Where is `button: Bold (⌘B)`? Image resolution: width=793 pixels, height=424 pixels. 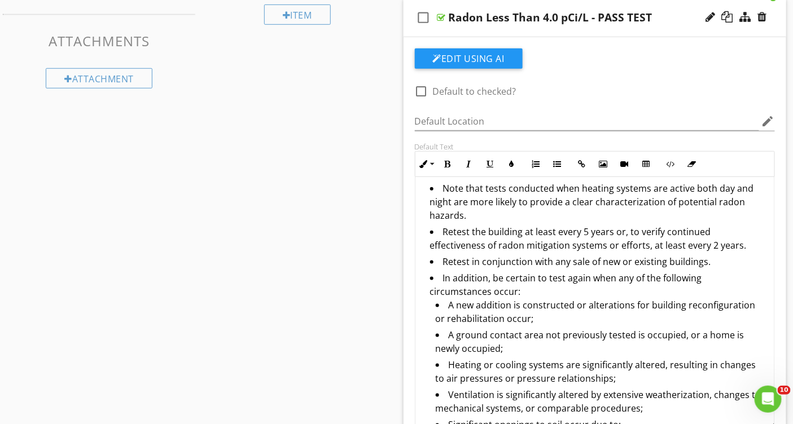 button: Bold (⌘B) is located at coordinates (447, 164).